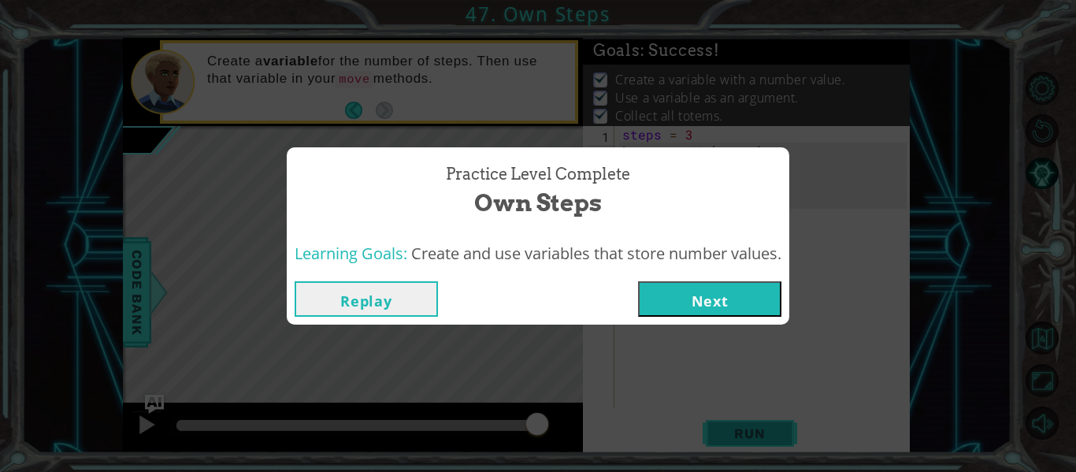 The image size is (1076, 472). I want to click on span: Learning Goals:, so click(350, 253).